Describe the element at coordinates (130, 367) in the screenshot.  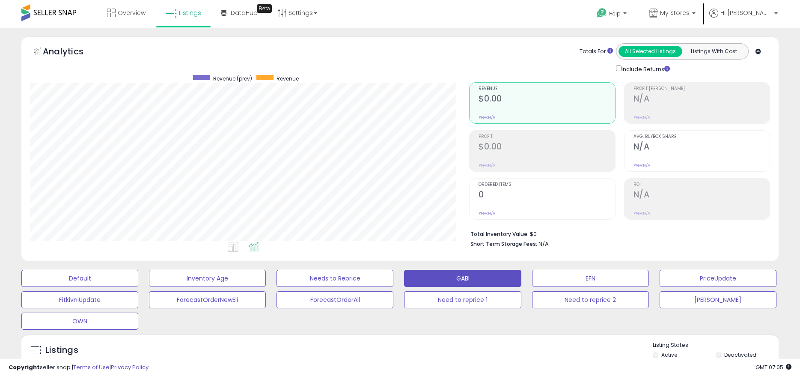
I see `a: Privacy Policy` at that location.